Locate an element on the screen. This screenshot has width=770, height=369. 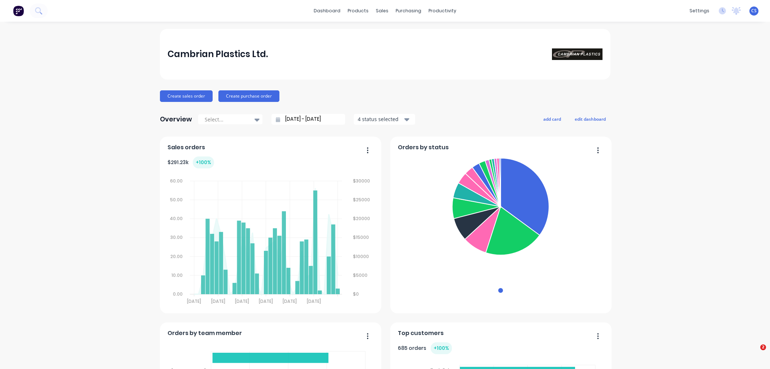
span: Orders by team member is located at coordinates (205, 333).